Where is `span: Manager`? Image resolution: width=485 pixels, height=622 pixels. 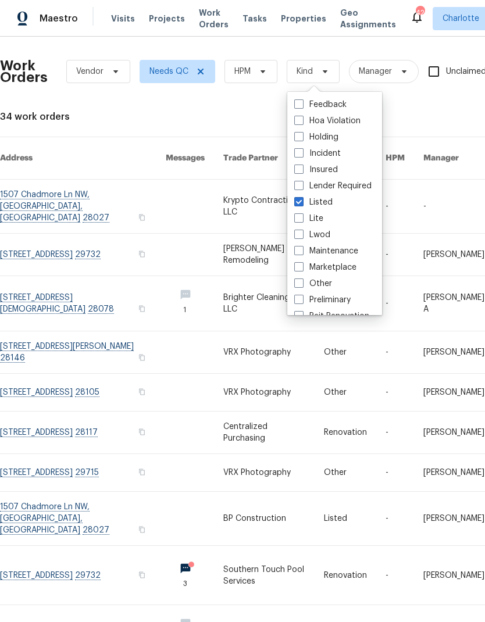 span: Manager is located at coordinates (375, 71).